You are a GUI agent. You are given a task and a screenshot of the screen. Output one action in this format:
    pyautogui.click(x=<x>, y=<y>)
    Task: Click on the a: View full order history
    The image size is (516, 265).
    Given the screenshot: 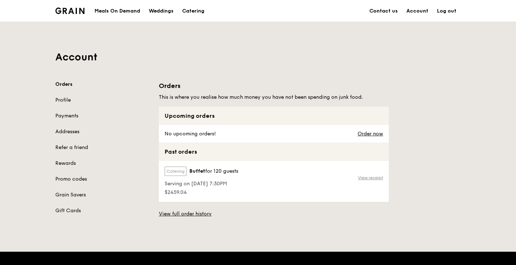 What is the action you would take?
    pyautogui.click(x=185, y=214)
    